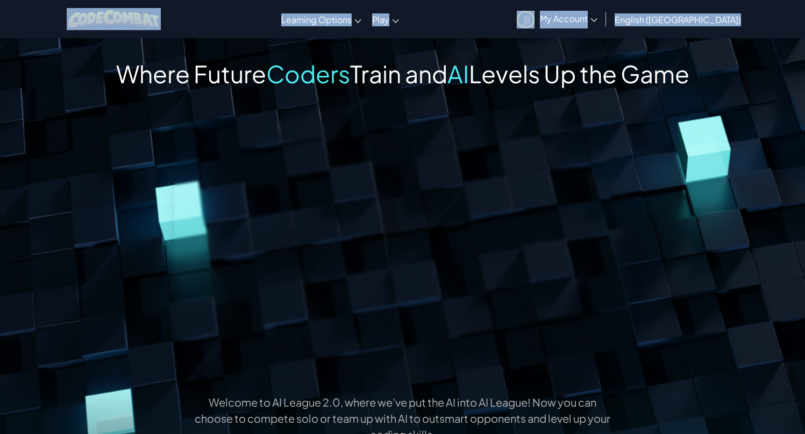 The height and width of the screenshot is (434, 805). I want to click on span: Play, so click(381, 19).